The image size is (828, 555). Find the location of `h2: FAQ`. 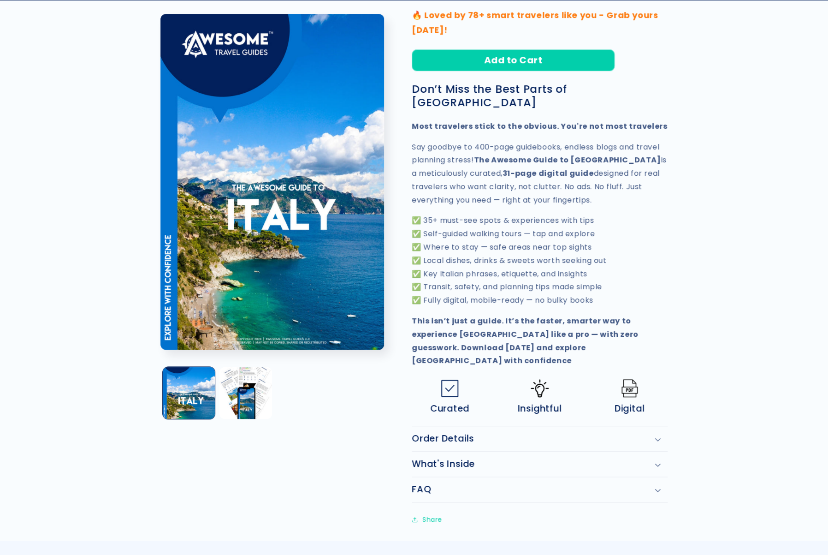

h2: FAQ is located at coordinates (422, 489).